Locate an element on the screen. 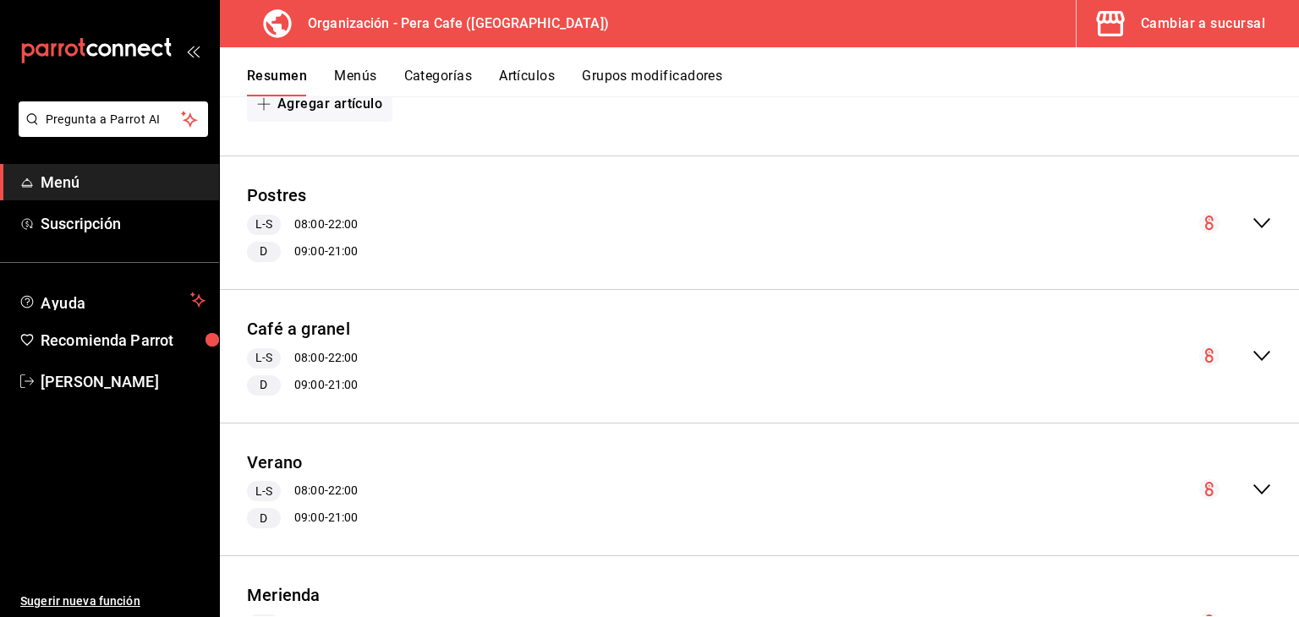 Image resolution: width=1299 pixels, height=617 pixels. span: Menú is located at coordinates (123, 182).